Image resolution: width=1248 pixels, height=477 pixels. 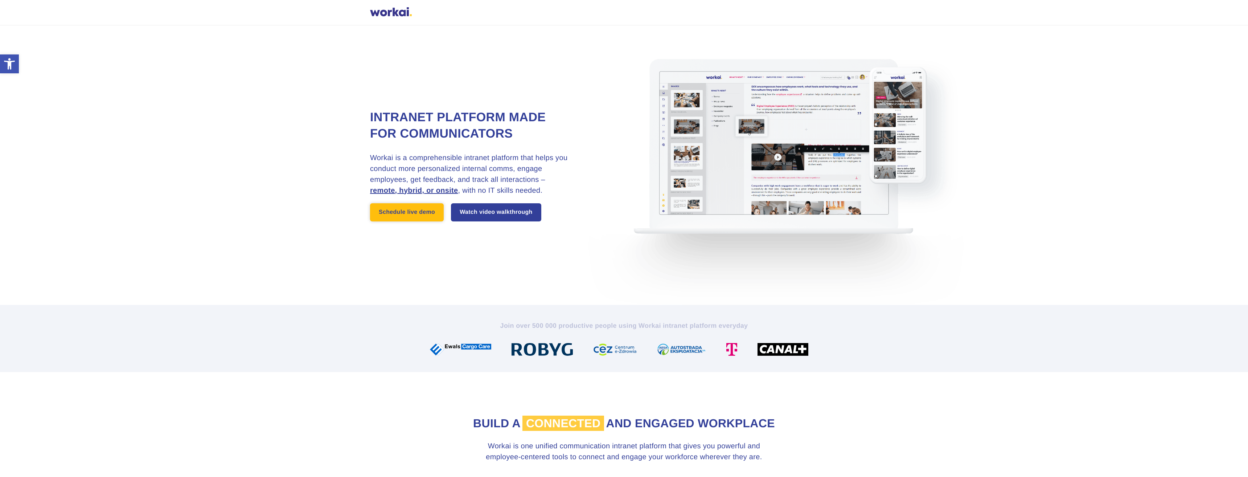 I want to click on u: remote, hybrid, or onsite, so click(x=414, y=190).